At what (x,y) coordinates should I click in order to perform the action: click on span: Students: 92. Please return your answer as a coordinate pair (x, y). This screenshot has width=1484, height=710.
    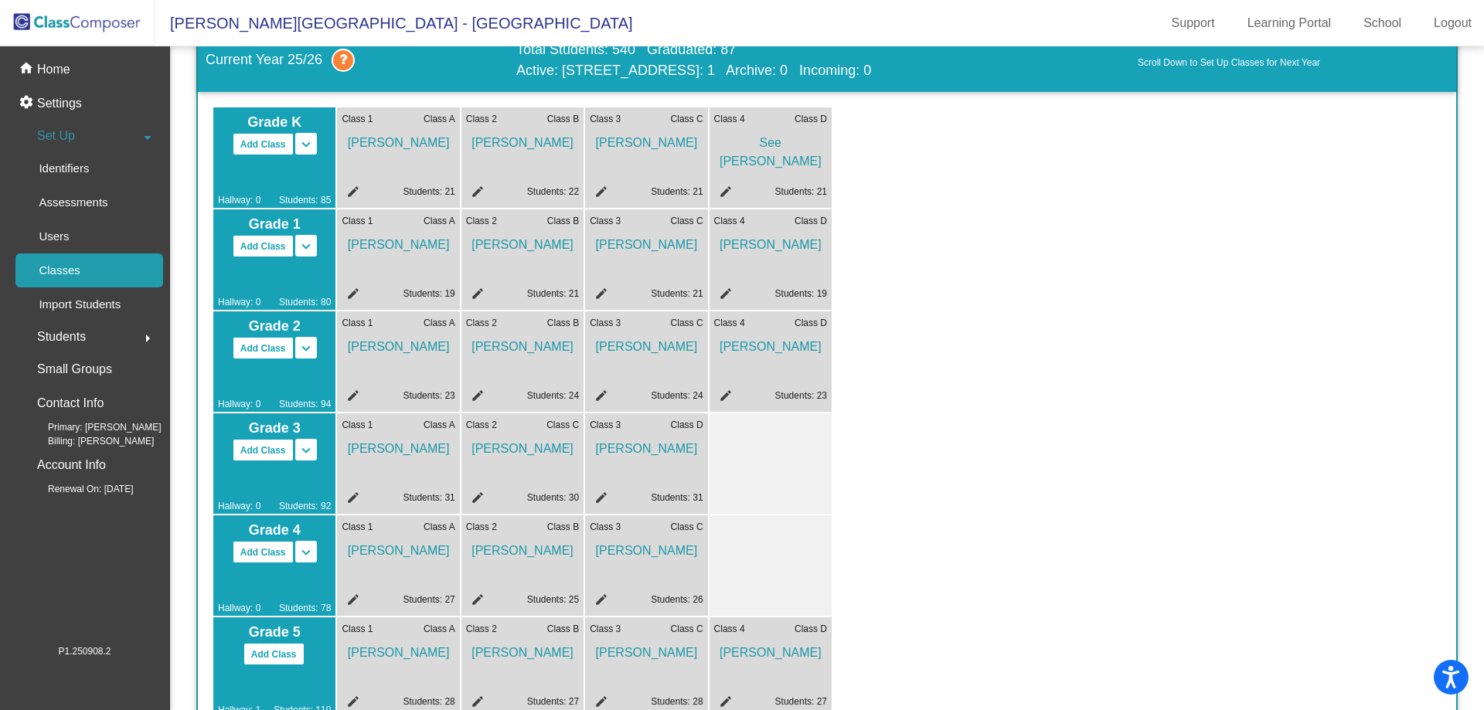
    Looking at the image, I should click on (304, 506).